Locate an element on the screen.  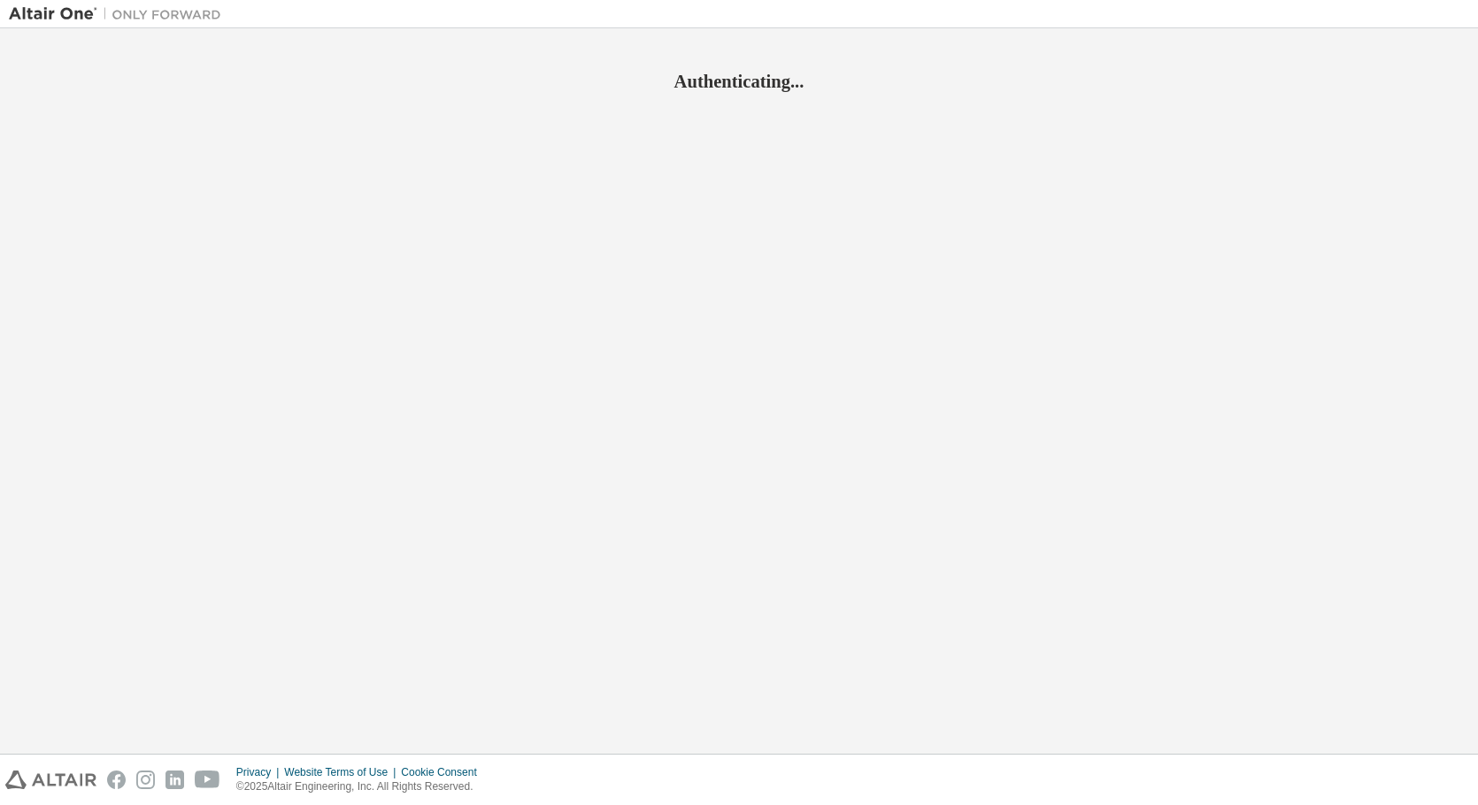
div: Cookie Consent is located at coordinates (443, 772).